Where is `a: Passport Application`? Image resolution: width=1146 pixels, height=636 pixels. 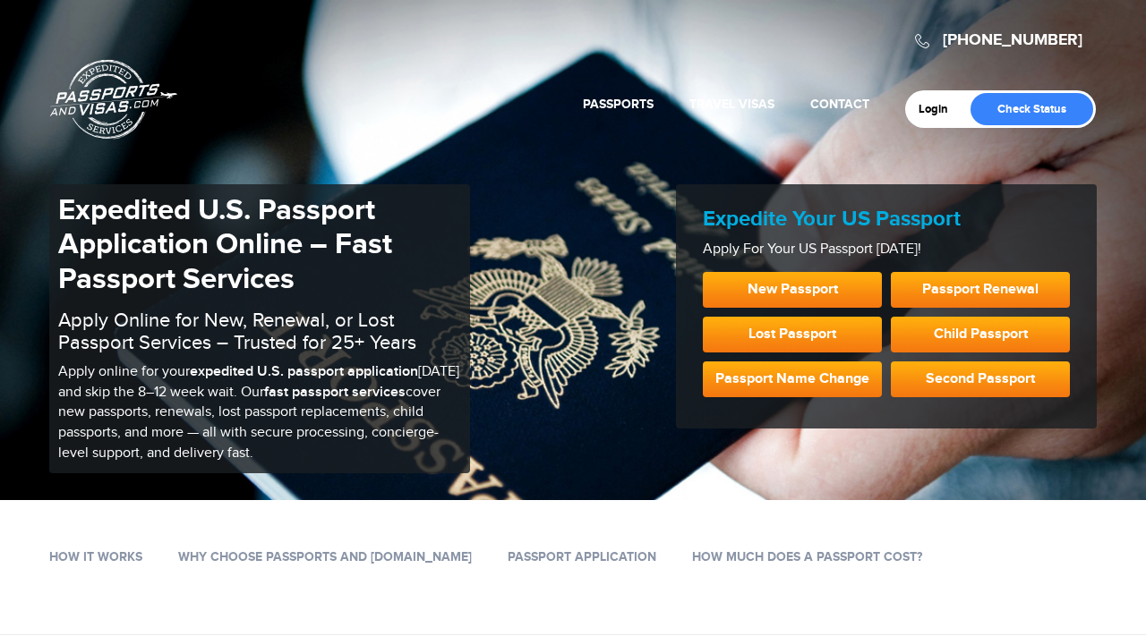 a: Passport Application is located at coordinates (582, 557).